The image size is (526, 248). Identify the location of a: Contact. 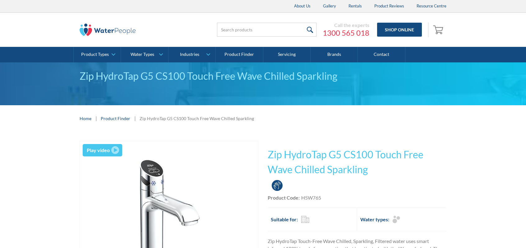
(381, 55).